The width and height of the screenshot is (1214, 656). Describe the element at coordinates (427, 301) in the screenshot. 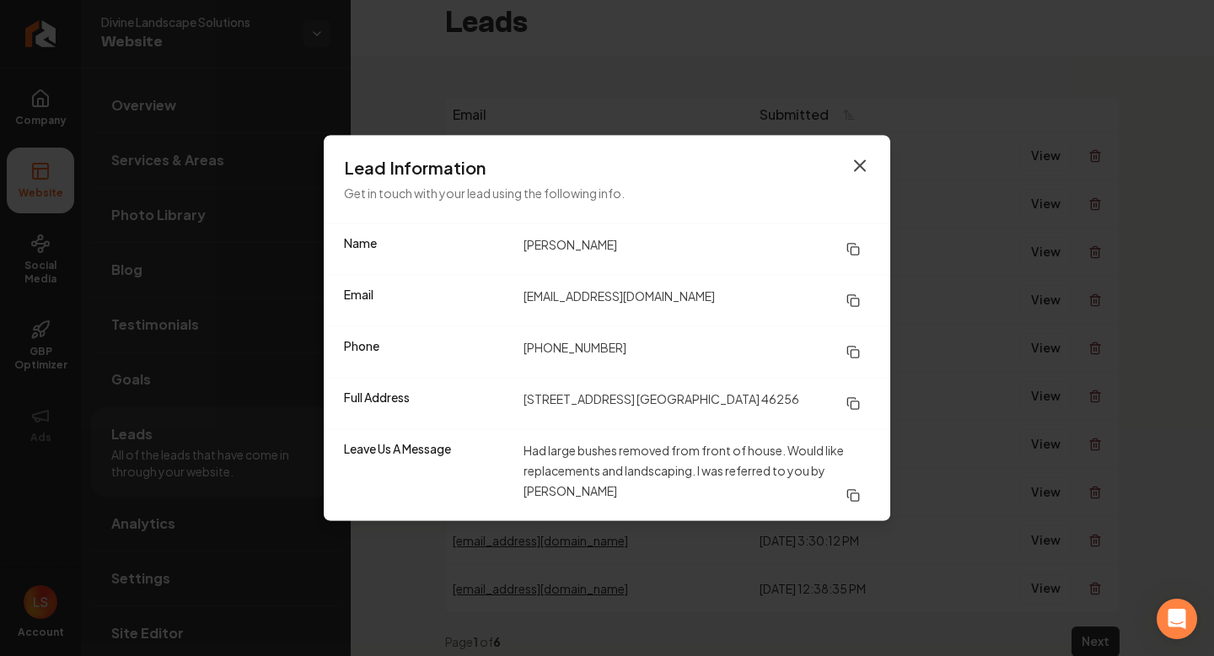

I see `dt: Email` at that location.